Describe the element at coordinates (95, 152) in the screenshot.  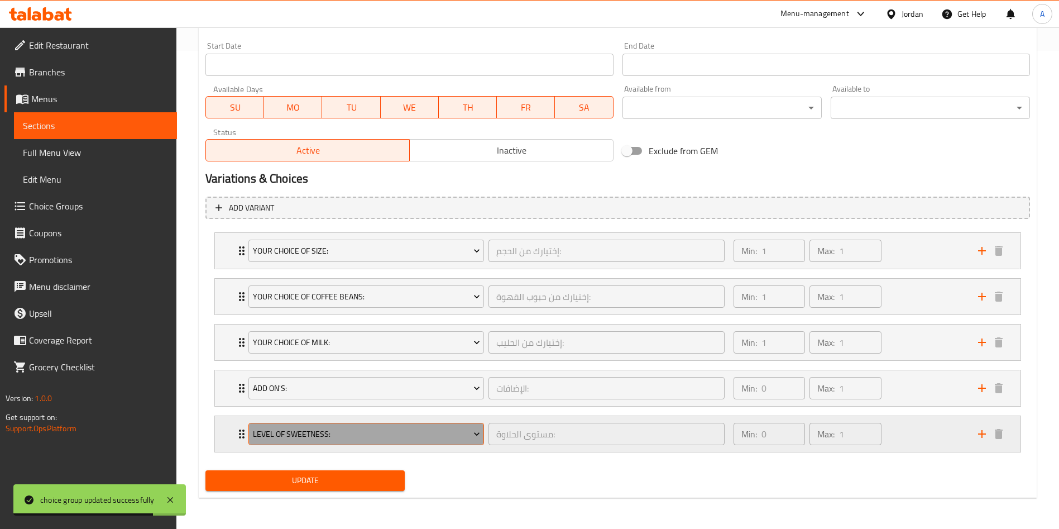
I see `span: Full Menu View` at that location.